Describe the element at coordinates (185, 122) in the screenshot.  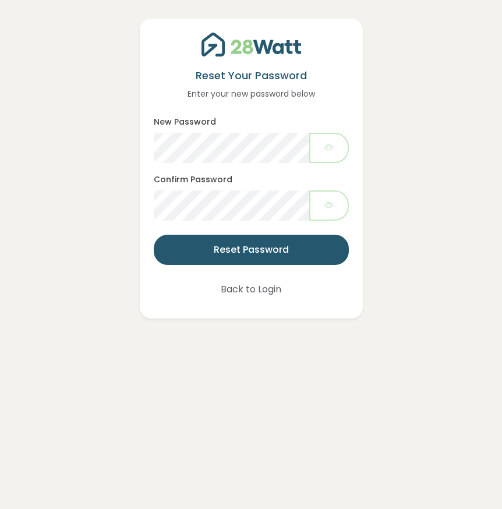
I see `label: New Password` at that location.